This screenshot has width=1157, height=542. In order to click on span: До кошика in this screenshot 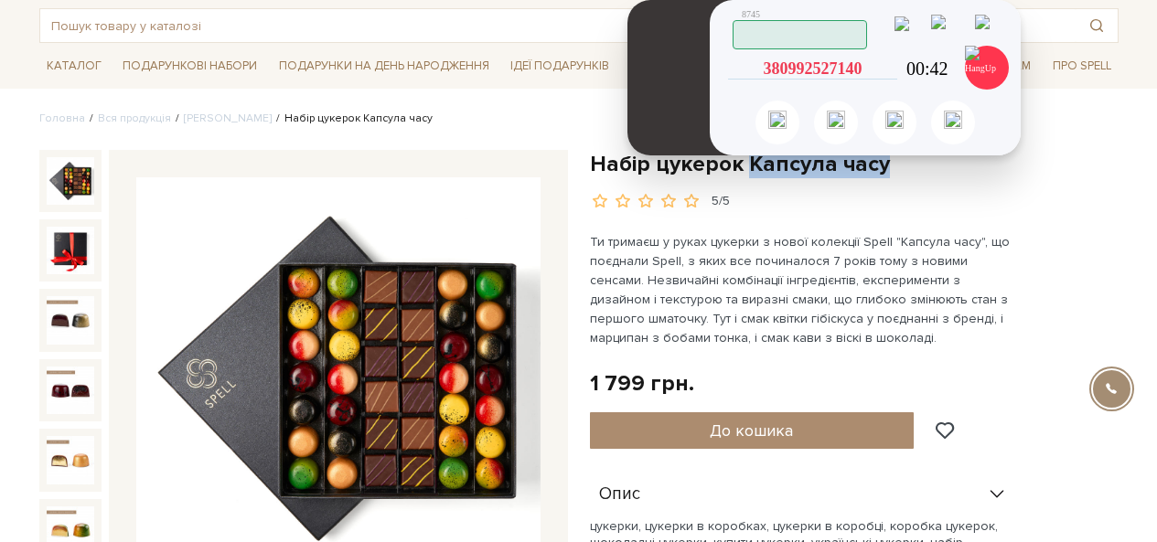, I will do `click(751, 431)`.